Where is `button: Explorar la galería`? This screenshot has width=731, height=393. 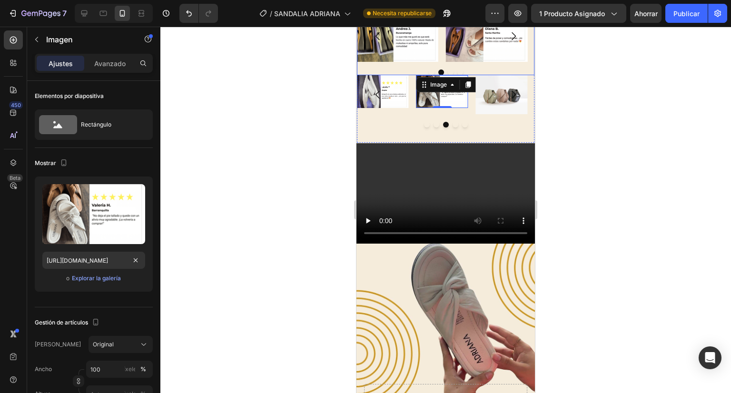
button: Explorar la galería is located at coordinates (96, 278).